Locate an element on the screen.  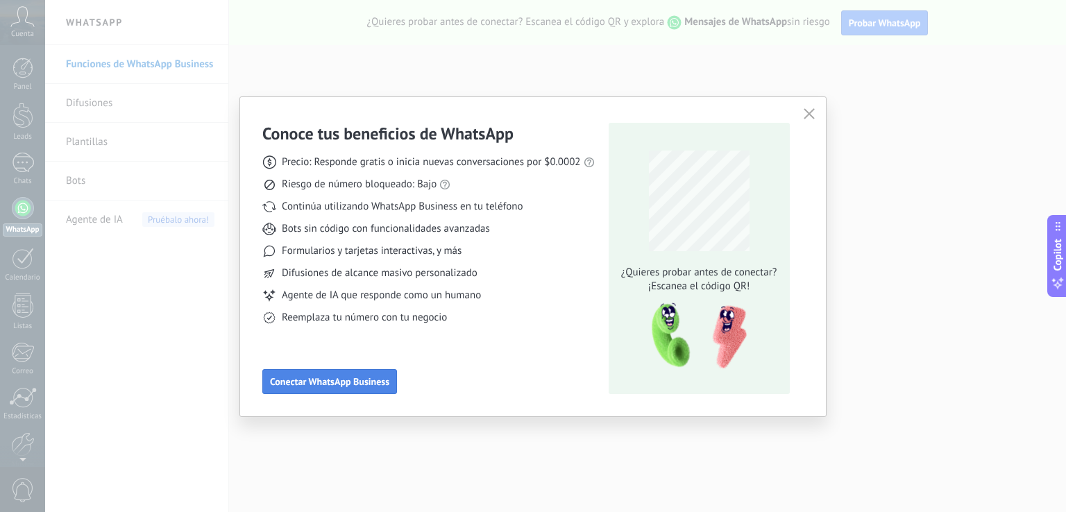
button: Conectar WhatsApp Business is located at coordinates (330, 382).